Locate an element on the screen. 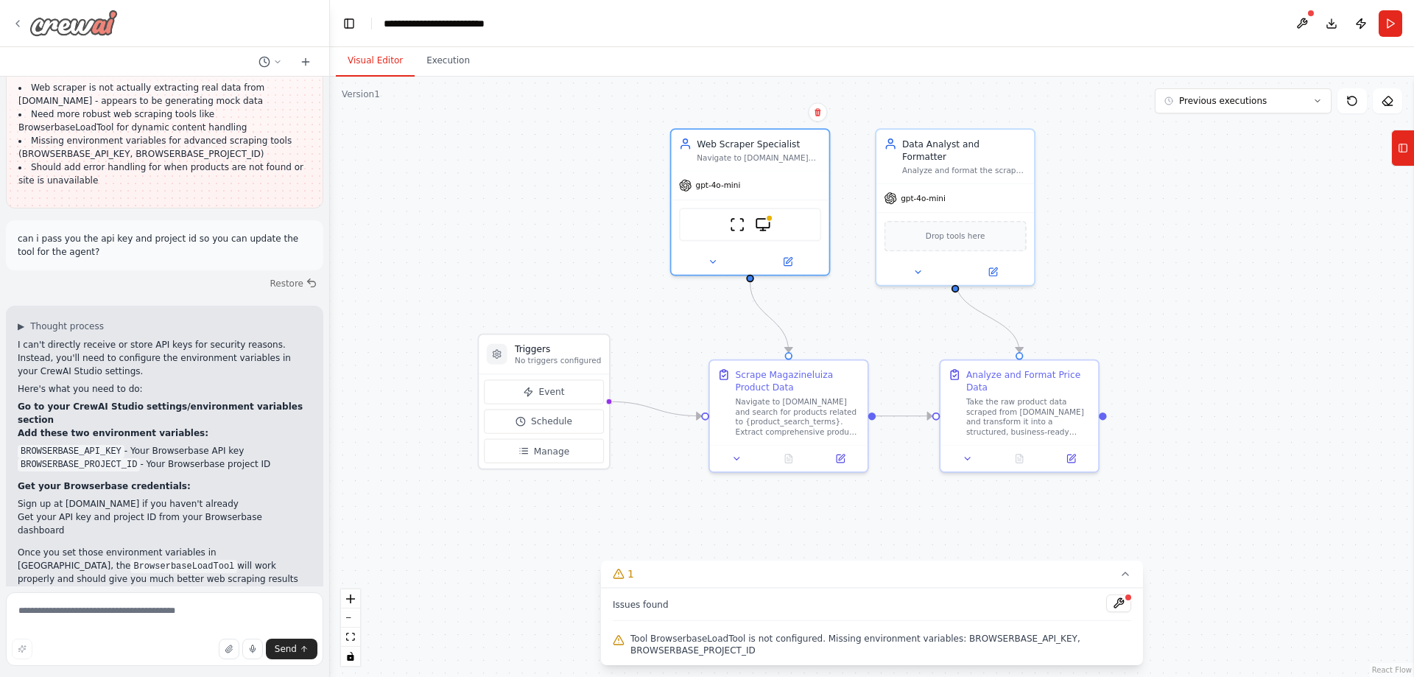 The image size is (1414, 677). span: Manage is located at coordinates (552, 450).